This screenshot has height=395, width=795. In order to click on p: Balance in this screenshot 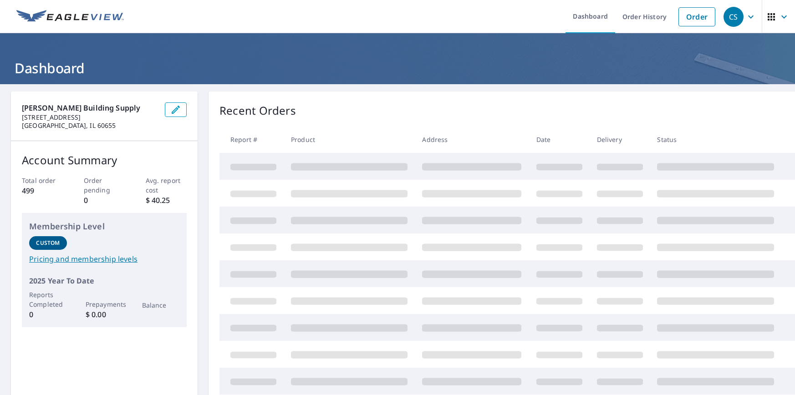, I will do `click(161, 305)`.